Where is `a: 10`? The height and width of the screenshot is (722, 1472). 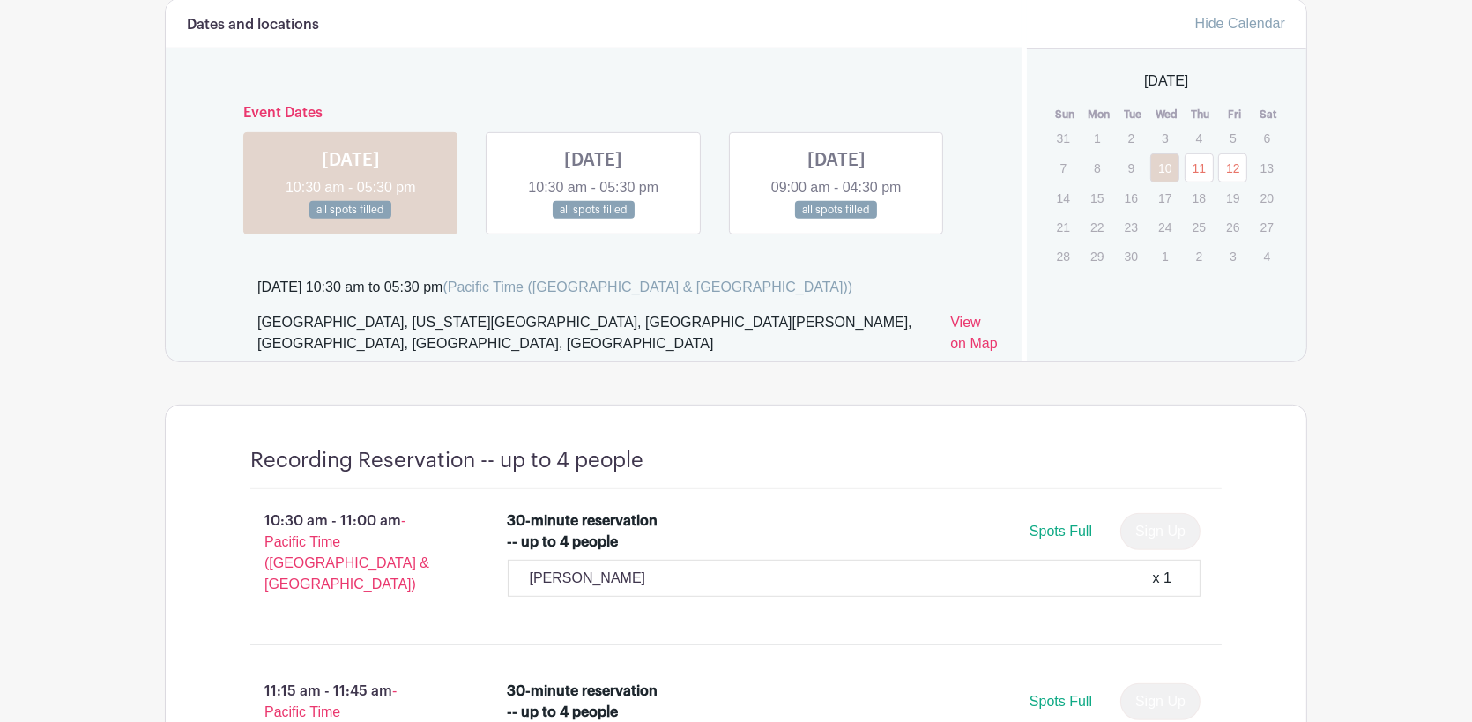 a: 10 is located at coordinates (1164, 167).